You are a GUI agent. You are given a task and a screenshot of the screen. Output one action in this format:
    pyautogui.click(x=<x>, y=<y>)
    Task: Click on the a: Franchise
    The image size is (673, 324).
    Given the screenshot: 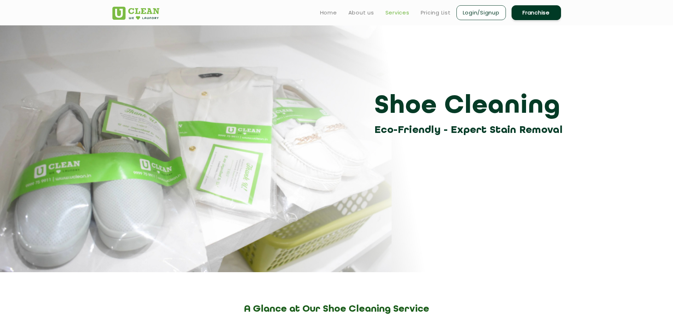 What is the action you would take?
    pyautogui.click(x=536, y=13)
    